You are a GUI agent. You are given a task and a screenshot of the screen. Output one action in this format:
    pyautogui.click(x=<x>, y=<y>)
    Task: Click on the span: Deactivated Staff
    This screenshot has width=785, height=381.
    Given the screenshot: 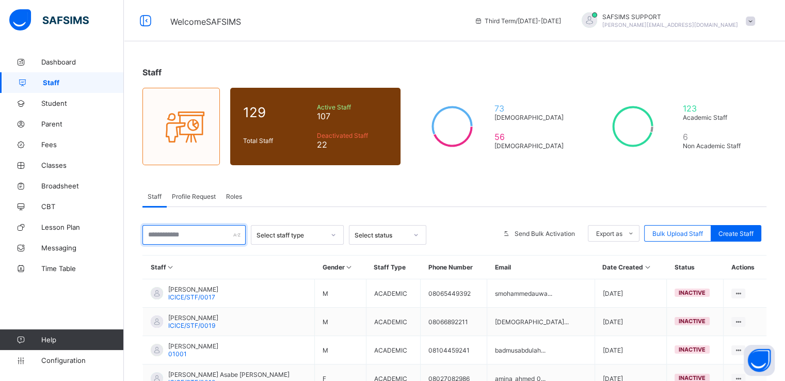 What is the action you would take?
    pyautogui.click(x=352, y=135)
    